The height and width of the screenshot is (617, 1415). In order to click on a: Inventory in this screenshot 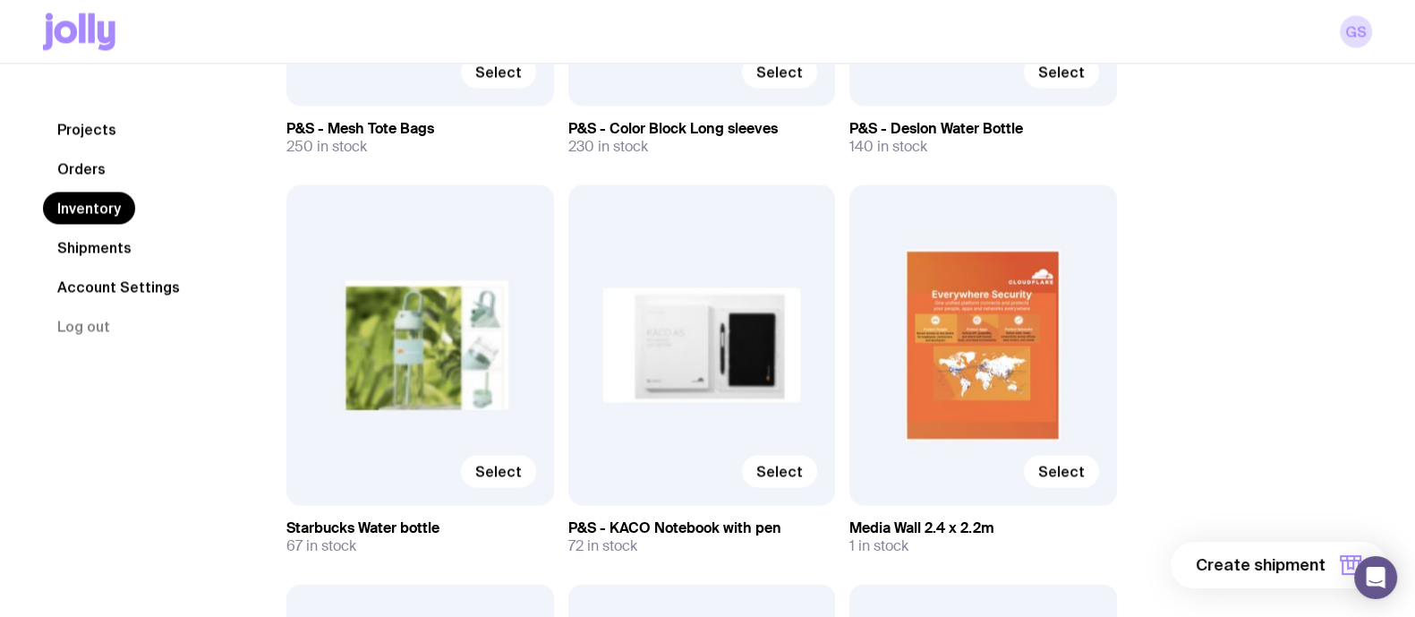, I will do `click(89, 209)`.